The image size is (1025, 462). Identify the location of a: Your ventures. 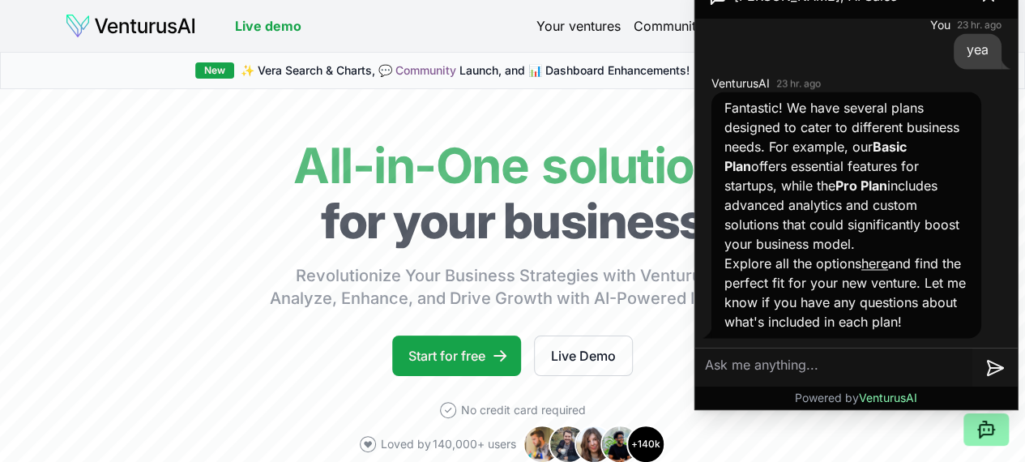
(578, 26).